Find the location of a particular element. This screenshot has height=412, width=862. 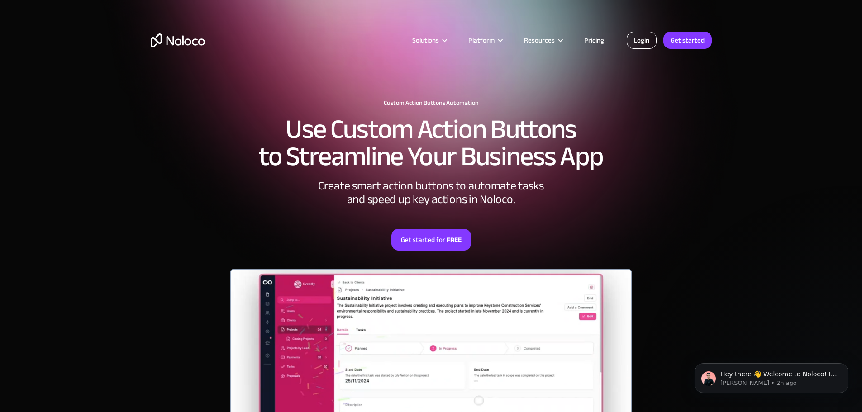

a: home is located at coordinates (178, 40).